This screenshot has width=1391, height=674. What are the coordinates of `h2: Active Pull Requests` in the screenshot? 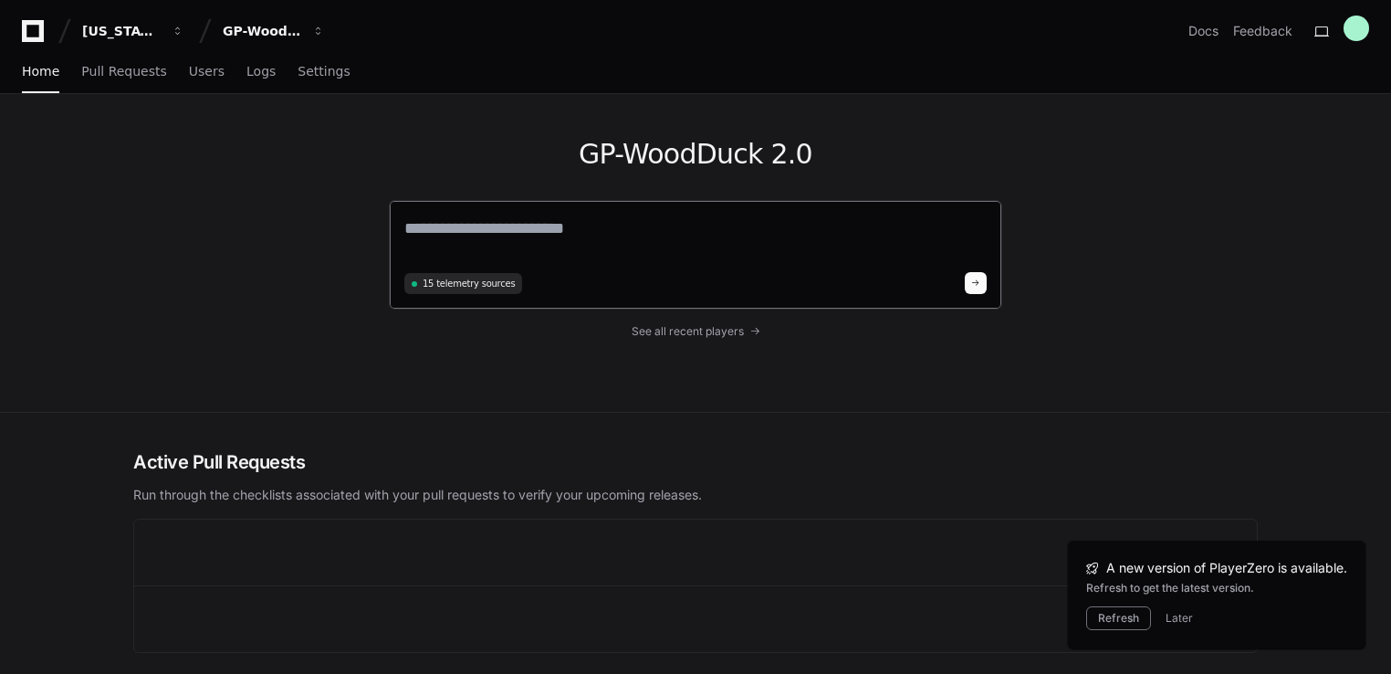 It's located at (696, 462).